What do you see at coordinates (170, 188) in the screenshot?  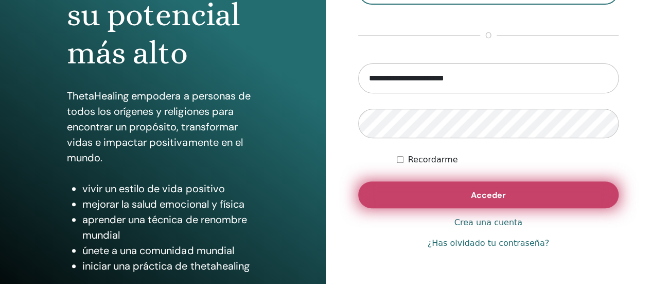 I see `li: vivir un estilo de vida positivo` at bounding box center [170, 188].